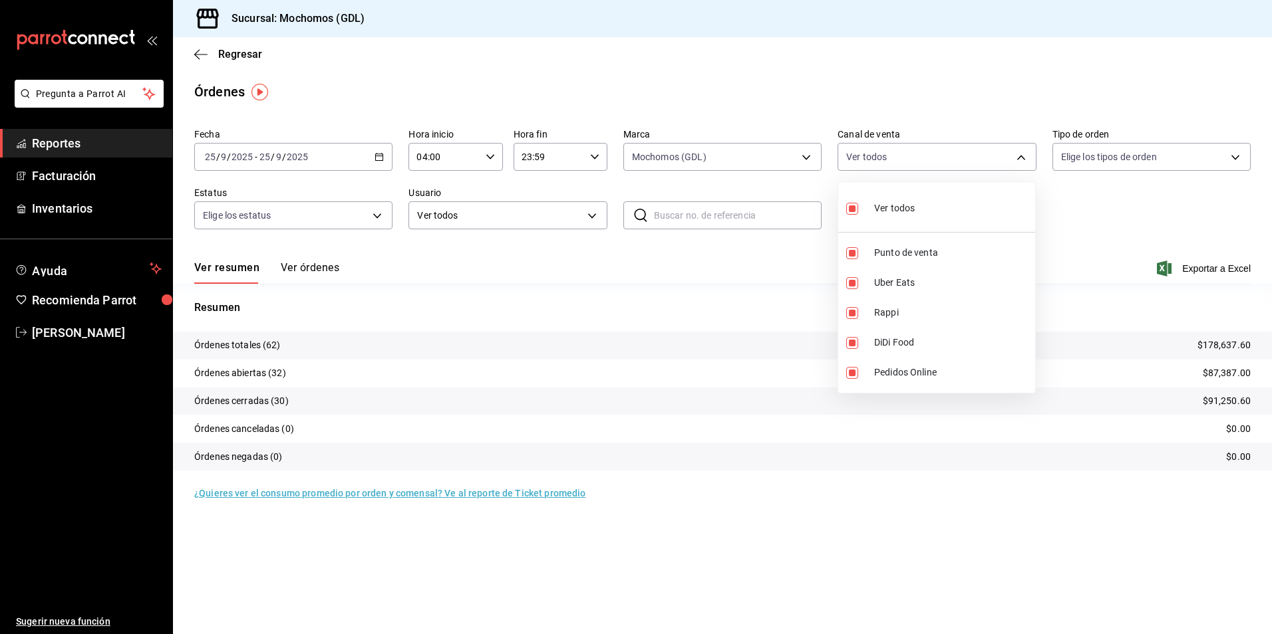 The height and width of the screenshot is (634, 1272). I want to click on span: Ver todos, so click(894, 208).